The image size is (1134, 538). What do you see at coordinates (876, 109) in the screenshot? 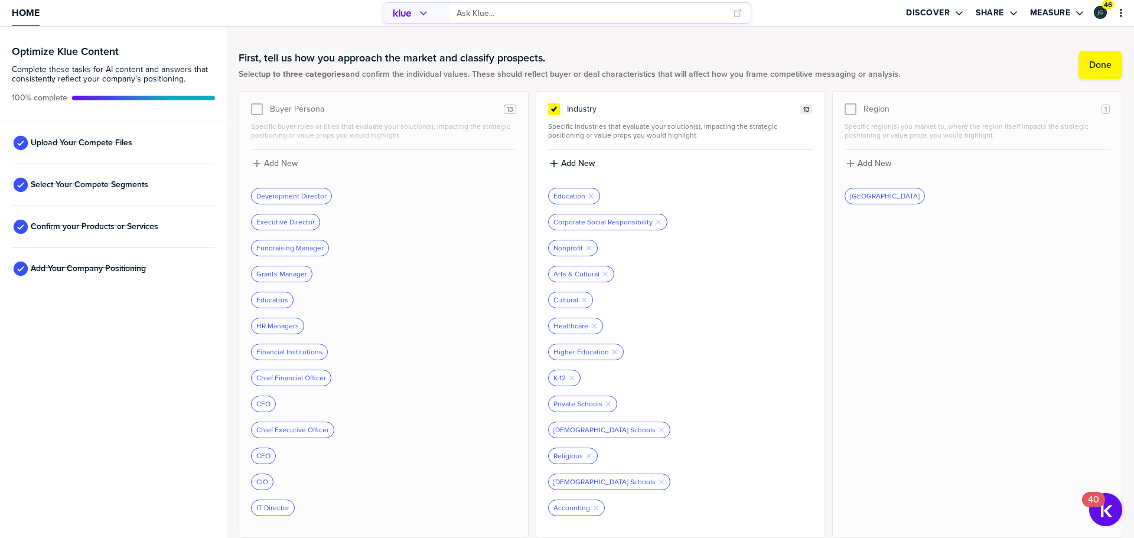
I see `span: Region` at bounding box center [876, 109].